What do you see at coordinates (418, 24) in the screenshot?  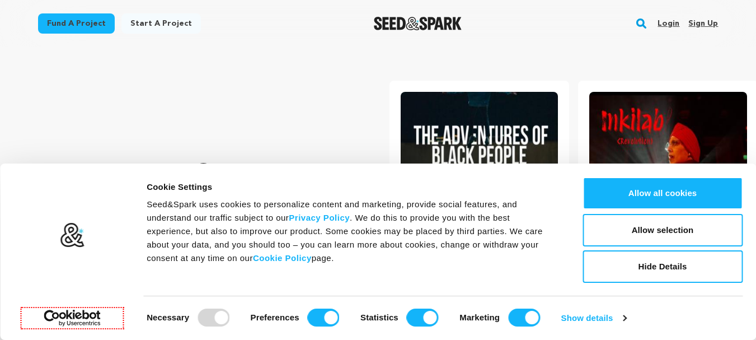 I see `a: Seed&Spark Homepage` at bounding box center [418, 24].